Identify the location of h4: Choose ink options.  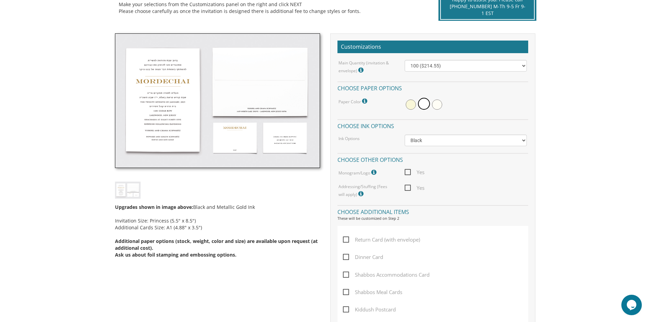
(433, 125).